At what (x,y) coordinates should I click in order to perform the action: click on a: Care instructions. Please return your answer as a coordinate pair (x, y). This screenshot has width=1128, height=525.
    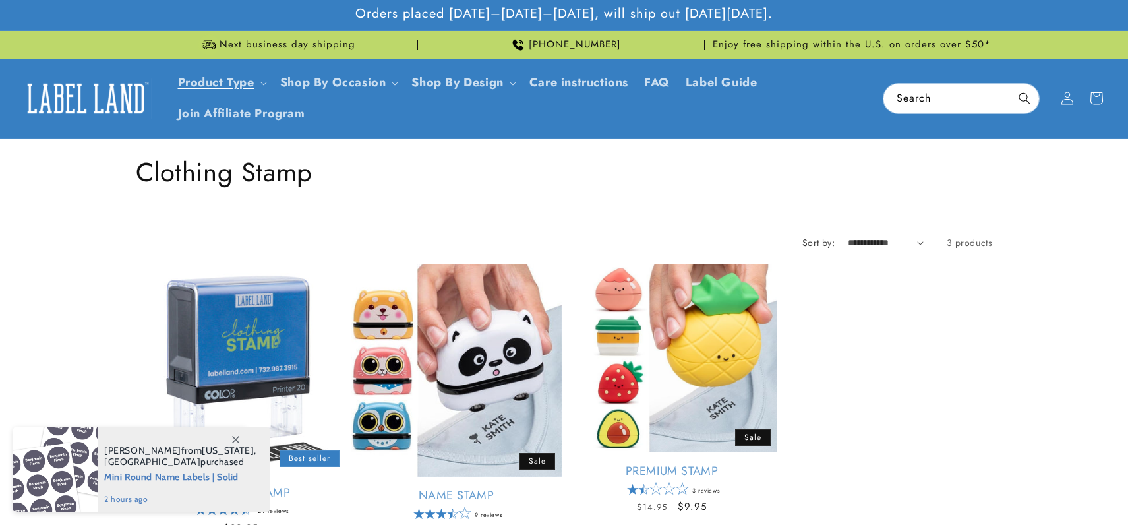
    Looking at the image, I should click on (579, 82).